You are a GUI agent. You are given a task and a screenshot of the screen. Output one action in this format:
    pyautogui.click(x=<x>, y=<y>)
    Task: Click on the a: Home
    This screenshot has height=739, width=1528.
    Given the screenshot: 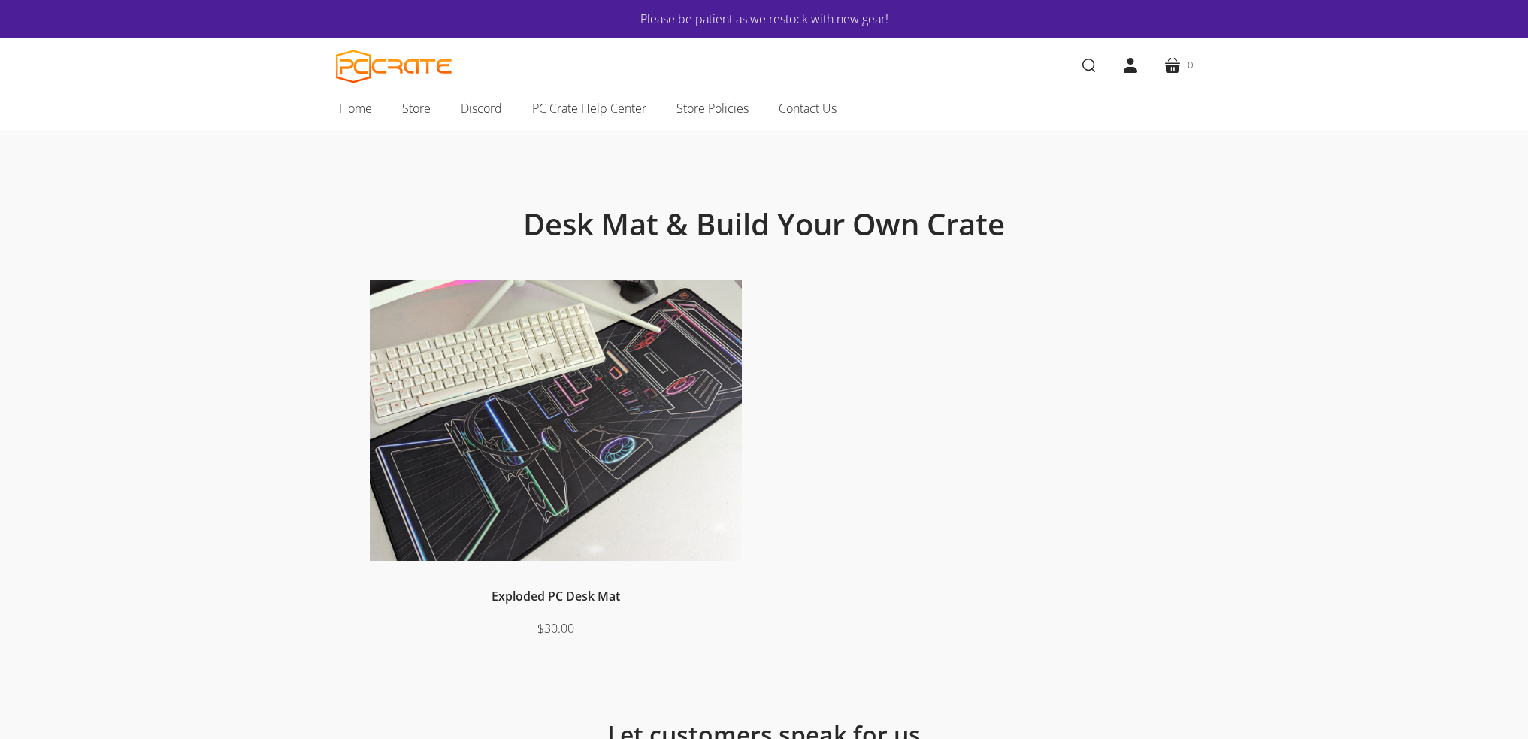 What is the action you would take?
    pyautogui.click(x=356, y=108)
    